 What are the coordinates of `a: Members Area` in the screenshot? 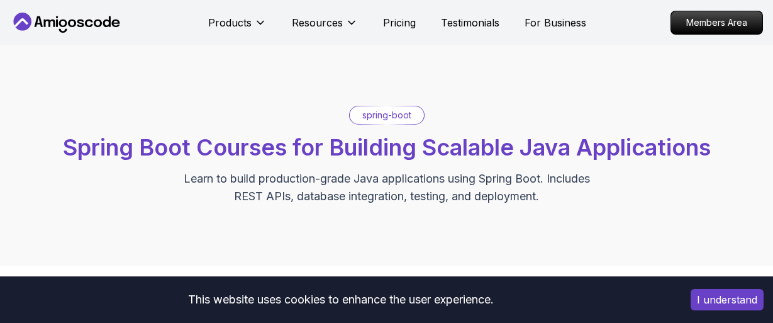 It's located at (717, 23).